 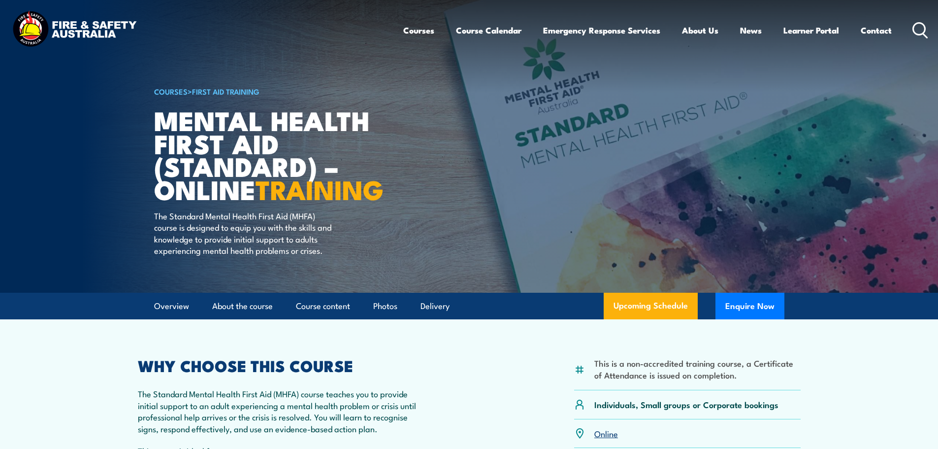 I want to click on a: Contact, so click(x=876, y=30).